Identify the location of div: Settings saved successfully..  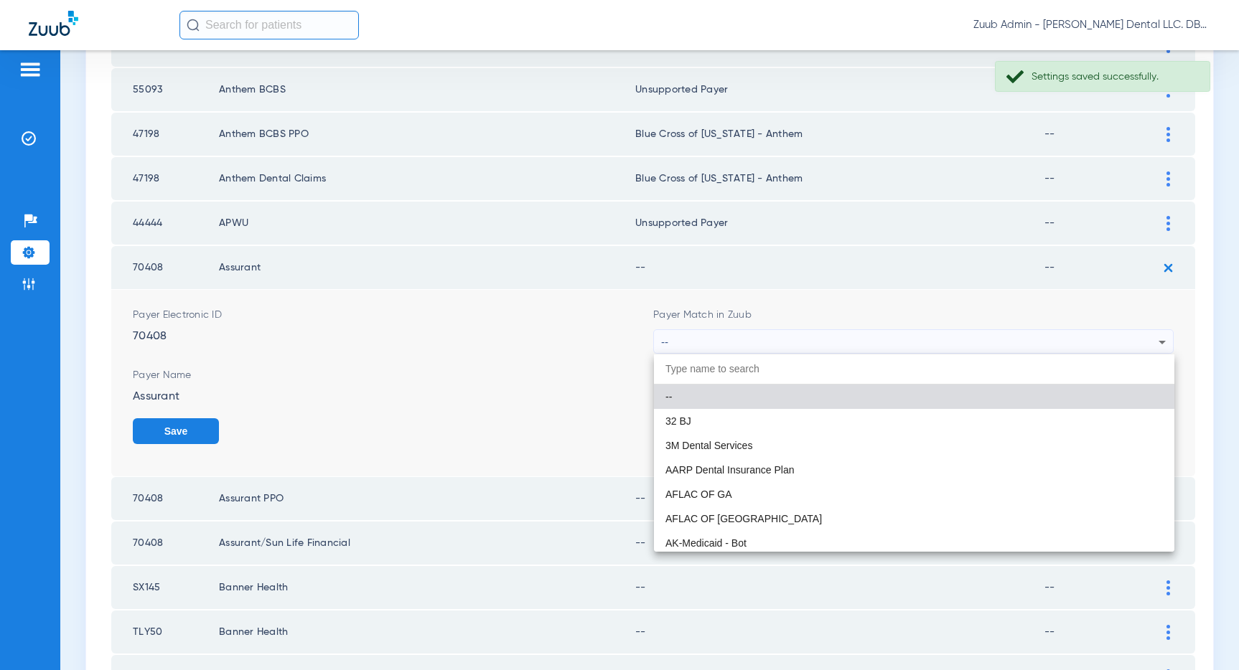
(1114, 77).